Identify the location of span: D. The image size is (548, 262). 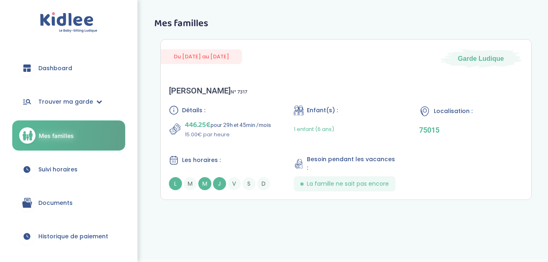
(264, 184).